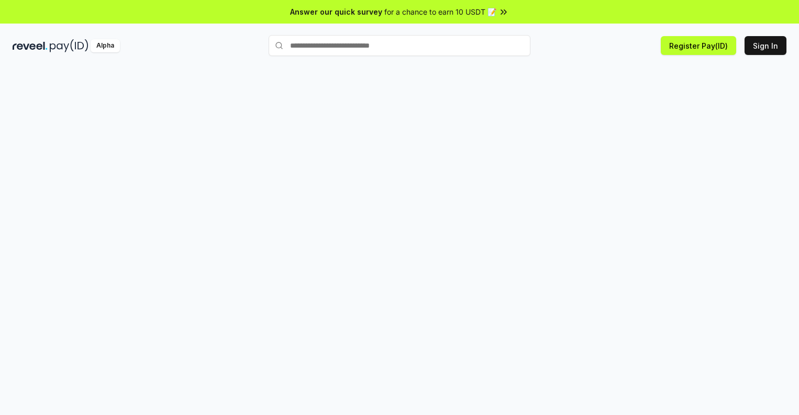 The image size is (799, 415). Describe the element at coordinates (440, 12) in the screenshot. I see `span: for a chance to earn 10 USDT 📝` at that location.